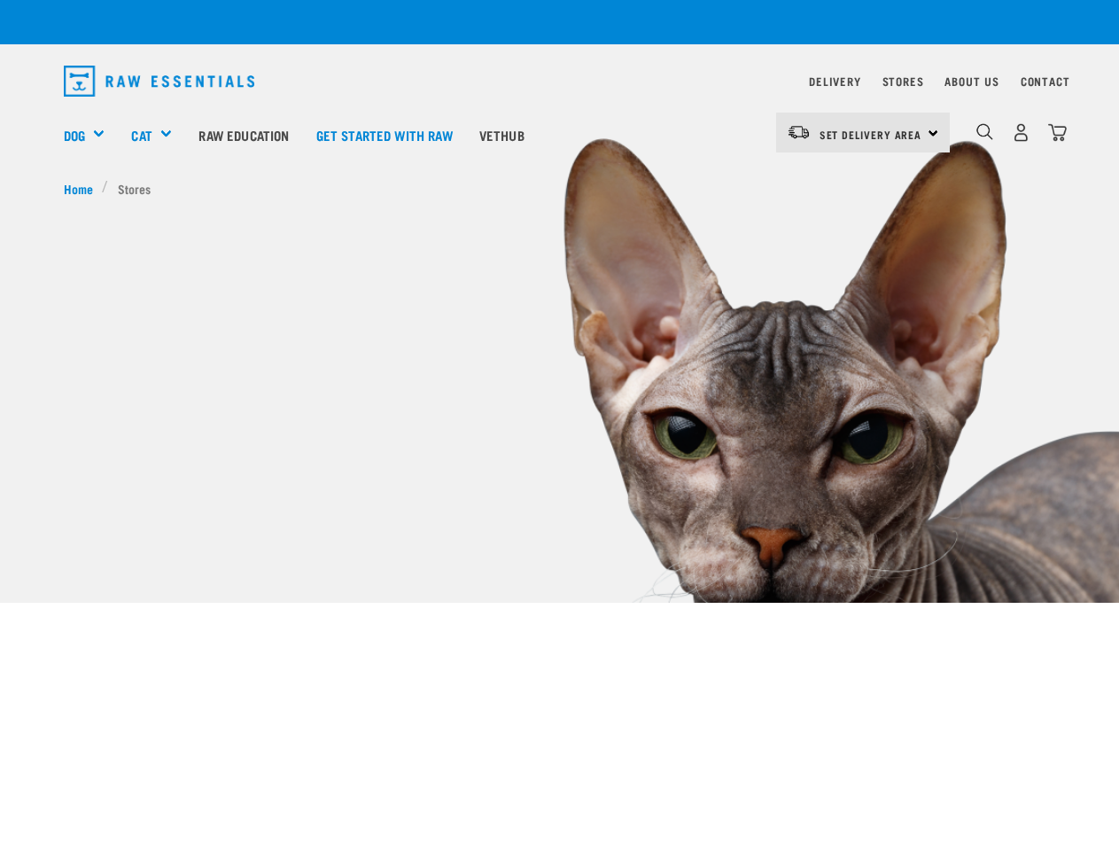 This screenshot has height=851, width=1119. Describe the element at coordinates (244, 135) in the screenshot. I see `a: Raw Education` at that location.